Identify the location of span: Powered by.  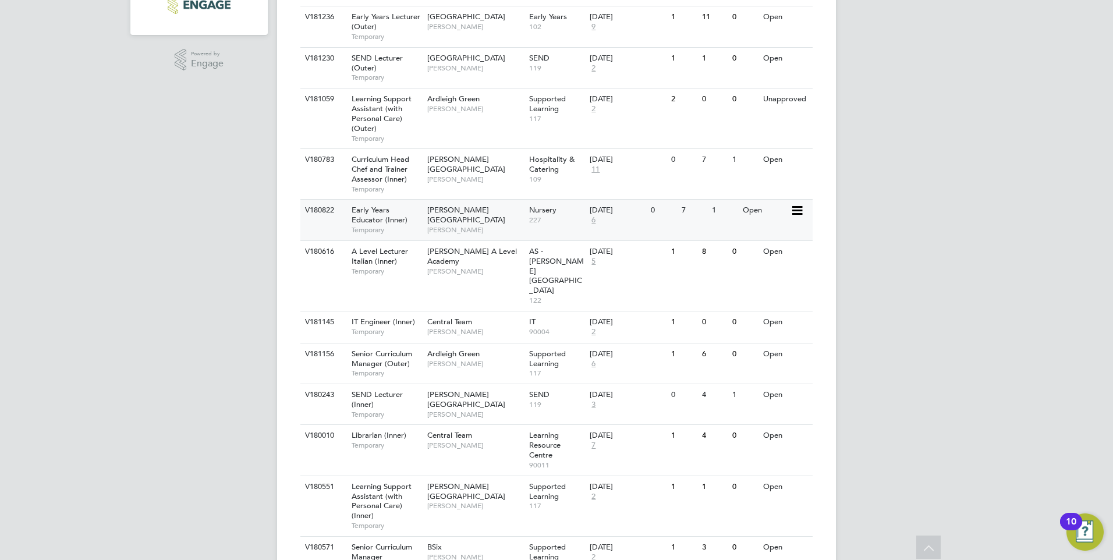
(207, 54).